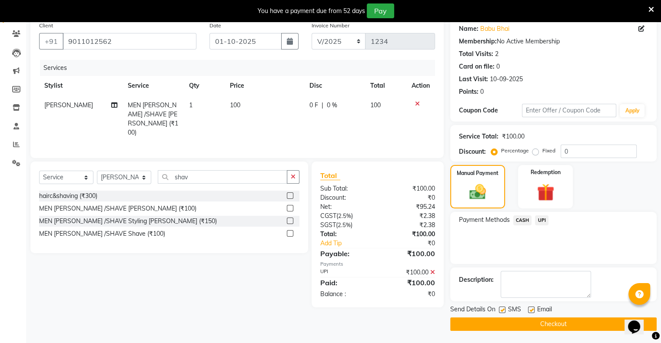 Image resolution: width=661 pixels, height=343 pixels. Describe the element at coordinates (346, 294) in the screenshot. I see `div: Balance :` at that location.